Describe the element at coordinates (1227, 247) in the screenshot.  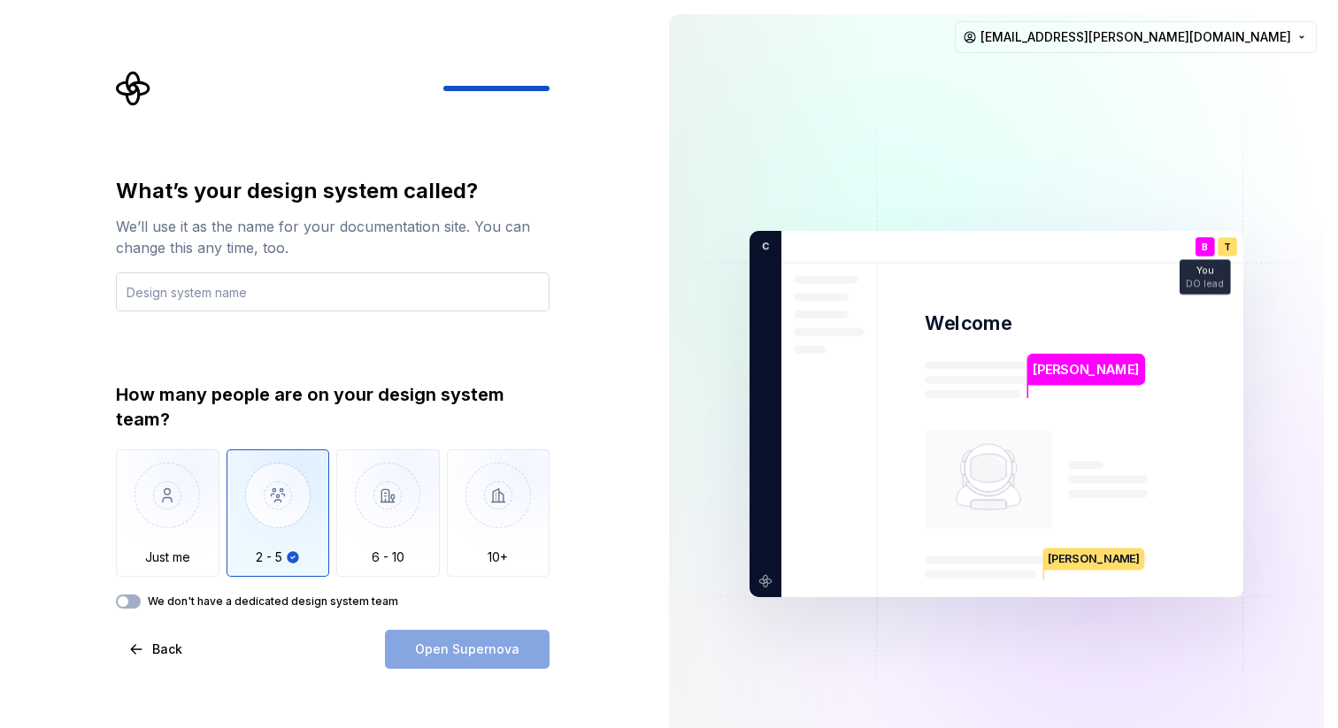
I see `div: T` at that location.